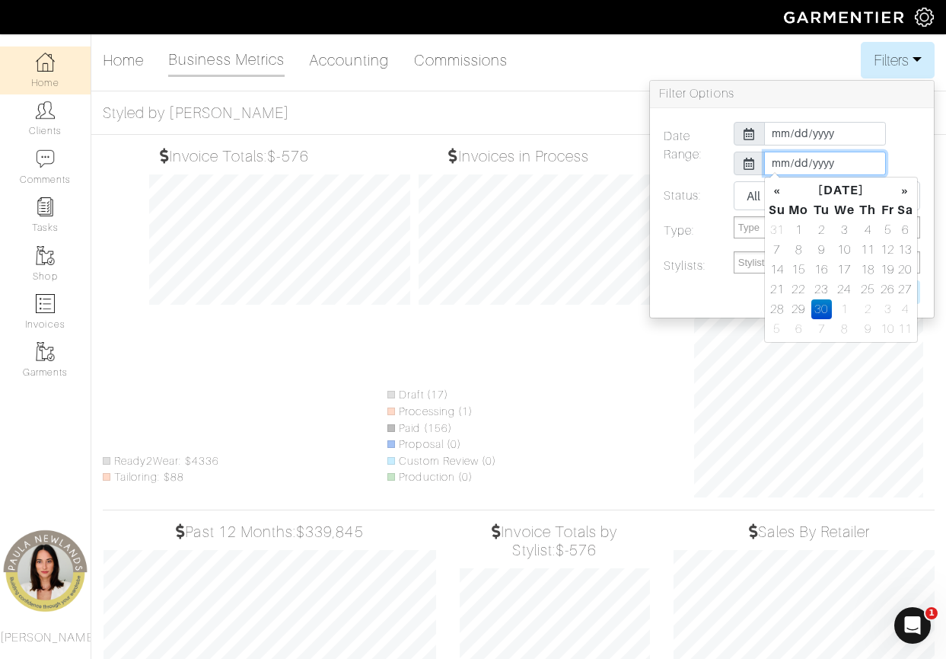 This screenshot has height=659, width=946. What do you see at coordinates (461, 60) in the screenshot?
I see `a: Commissions` at bounding box center [461, 60].